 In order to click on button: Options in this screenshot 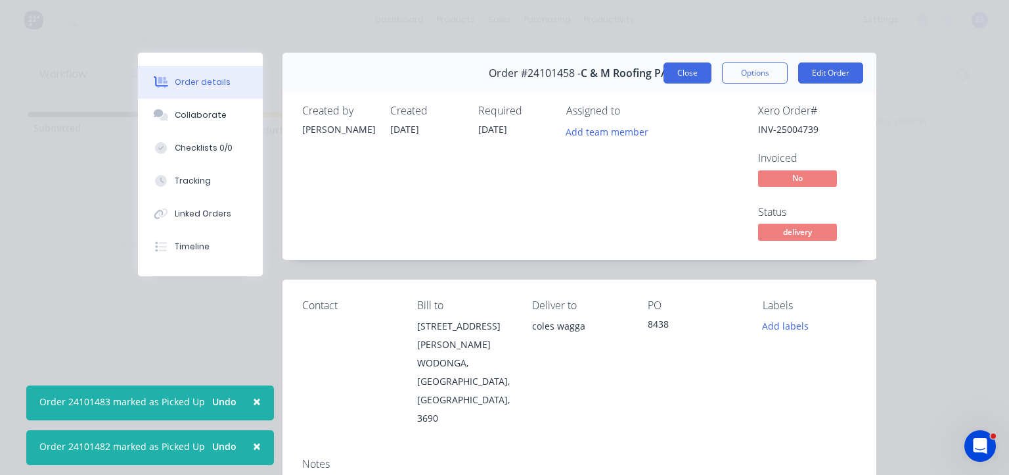, I will do `click(755, 73)`.